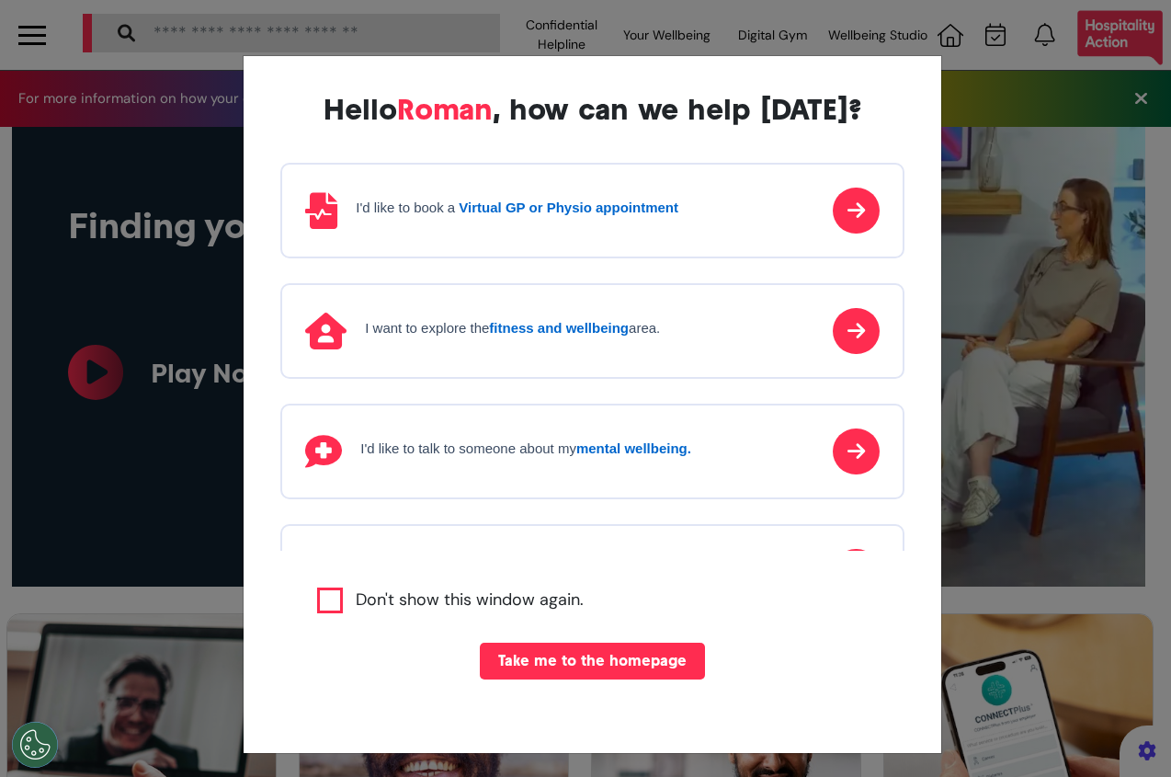 The width and height of the screenshot is (1171, 777). I want to click on h4: I want to explore the area., so click(512, 328).